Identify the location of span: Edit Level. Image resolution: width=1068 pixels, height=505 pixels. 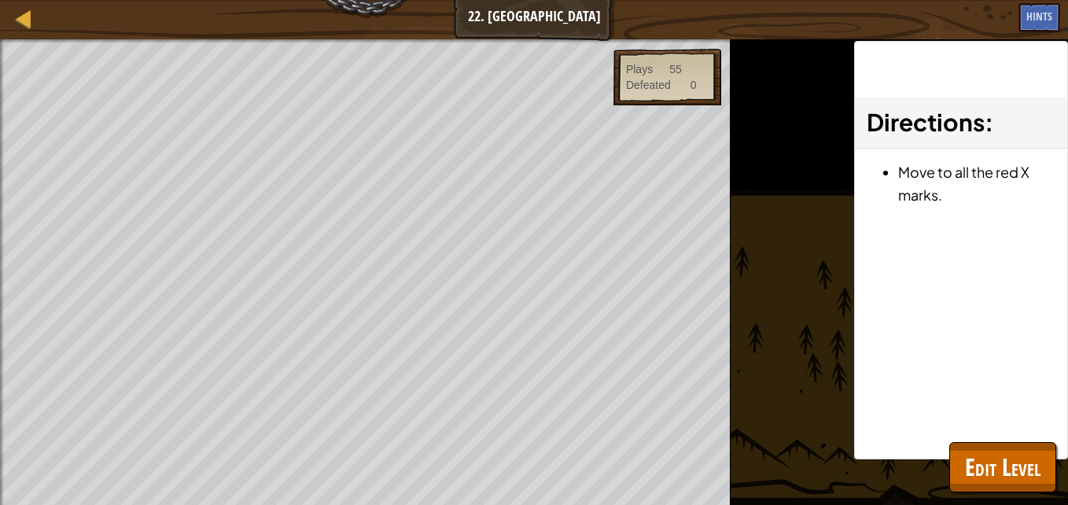
(1003, 466).